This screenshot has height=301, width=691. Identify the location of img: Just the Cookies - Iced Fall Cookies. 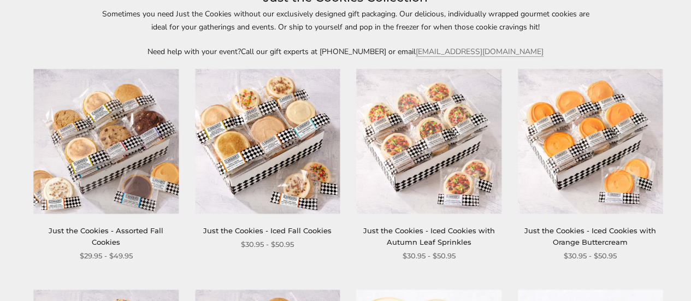
(267, 141).